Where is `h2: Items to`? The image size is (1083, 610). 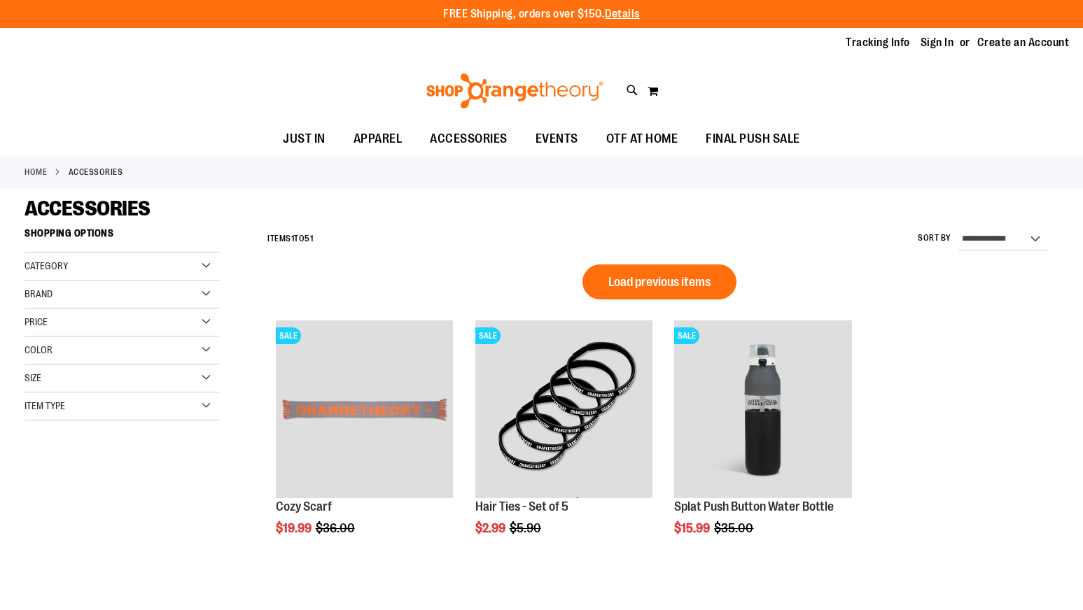
h2: Items to is located at coordinates (290, 239).